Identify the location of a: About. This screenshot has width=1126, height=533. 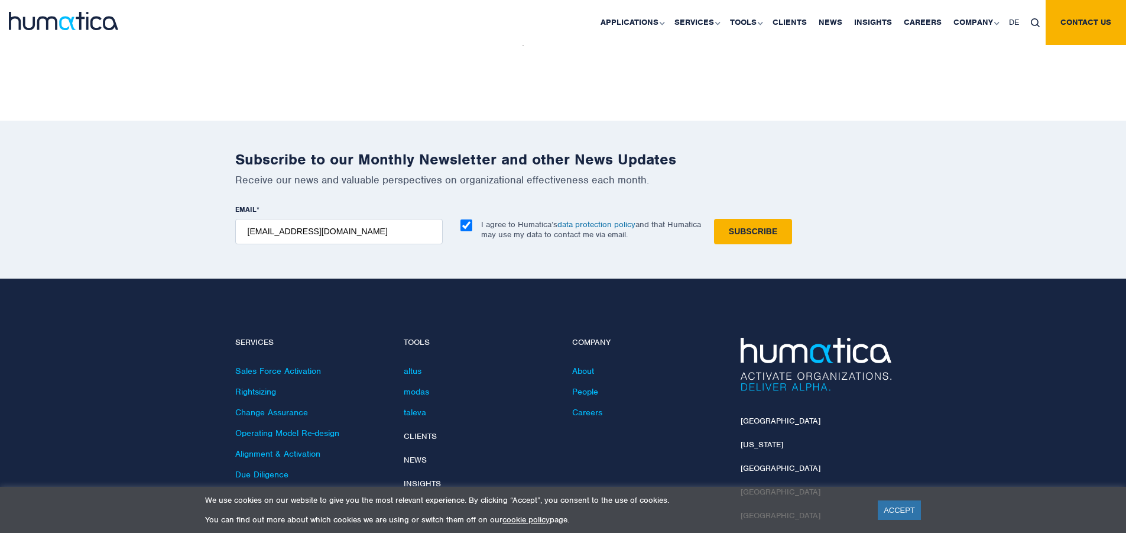
(583, 371).